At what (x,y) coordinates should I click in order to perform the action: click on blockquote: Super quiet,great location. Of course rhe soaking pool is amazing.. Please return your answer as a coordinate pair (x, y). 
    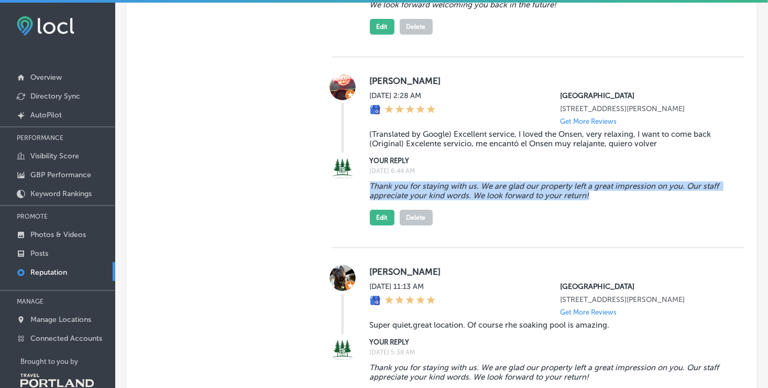
    Looking at the image, I should click on (548, 325).